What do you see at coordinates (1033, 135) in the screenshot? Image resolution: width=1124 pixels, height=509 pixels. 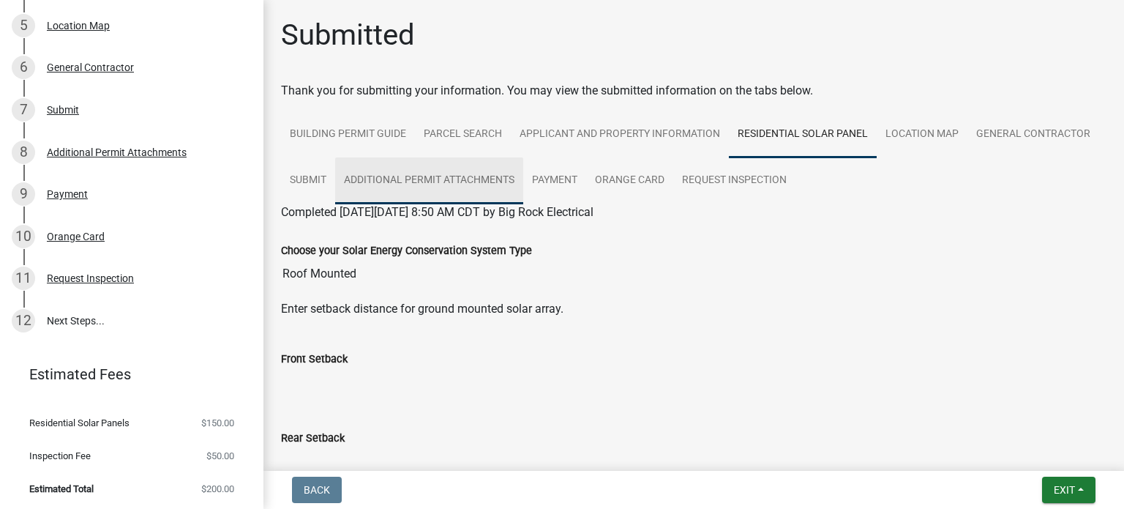 I see `a: General Contractor` at bounding box center [1033, 135].